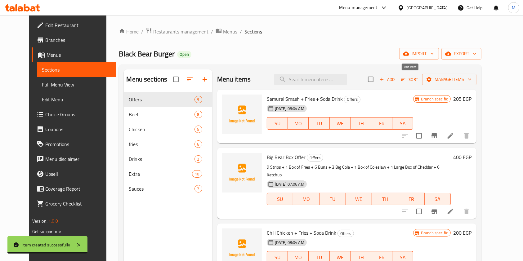  What do you see at coordinates (161, 144) in the screenshot?
I see `span: fries` at bounding box center [161, 144].